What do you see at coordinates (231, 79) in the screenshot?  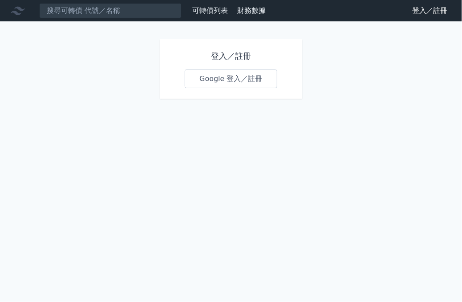 I see `a: Google 登入／註冊` at bounding box center [231, 79].